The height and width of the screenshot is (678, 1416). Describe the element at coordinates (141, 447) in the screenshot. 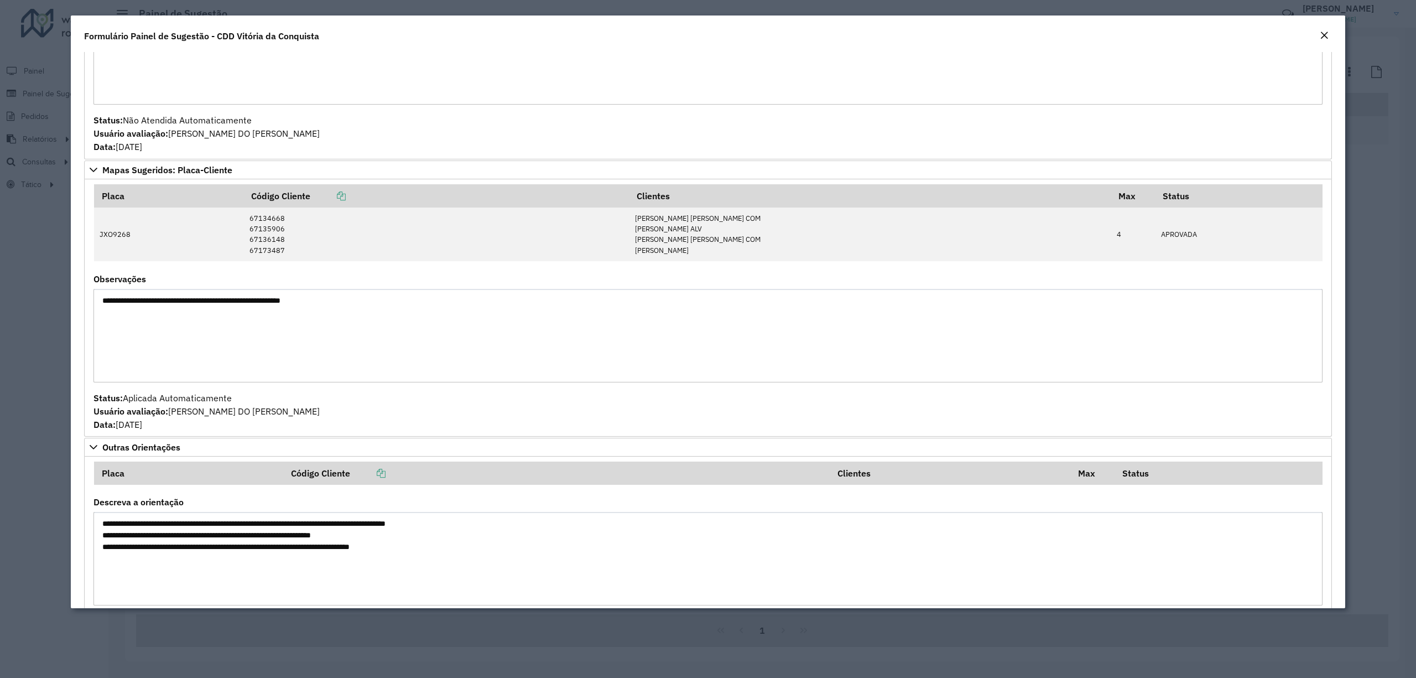

I see `span: Outras Orientações` at that location.